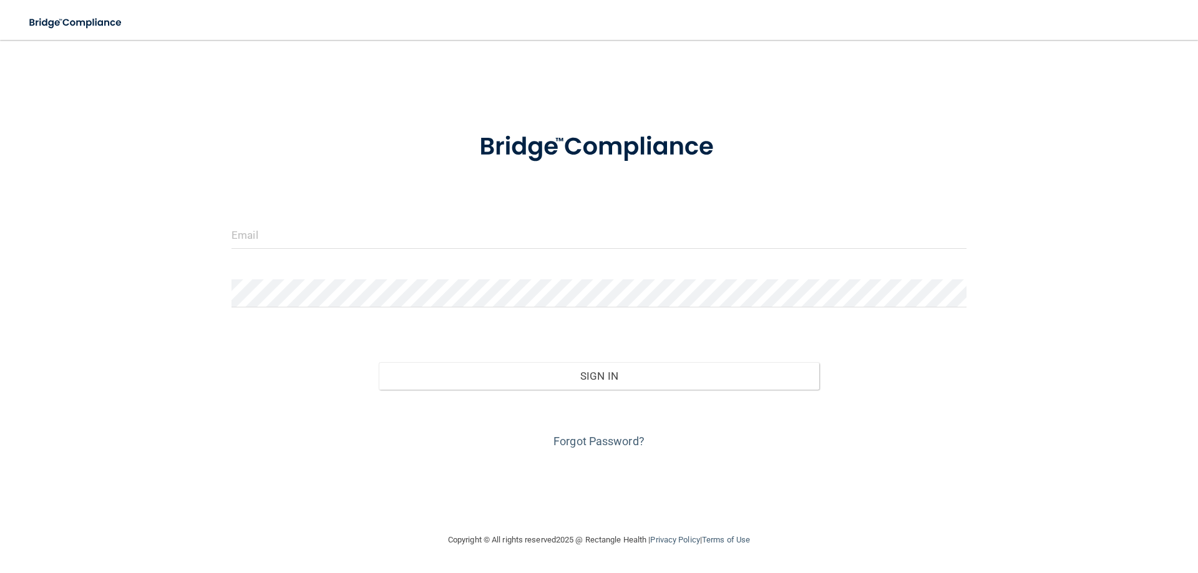  I want to click on div: Copyright © All rights reserved 2025 @ Rectangle Health | |, so click(599, 540).